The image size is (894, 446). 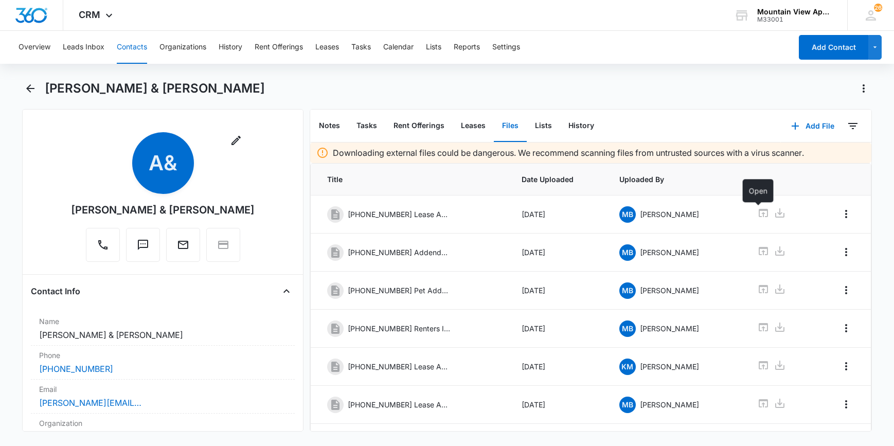 What do you see at coordinates (143, 248) in the screenshot?
I see `a: Text` at bounding box center [143, 248].